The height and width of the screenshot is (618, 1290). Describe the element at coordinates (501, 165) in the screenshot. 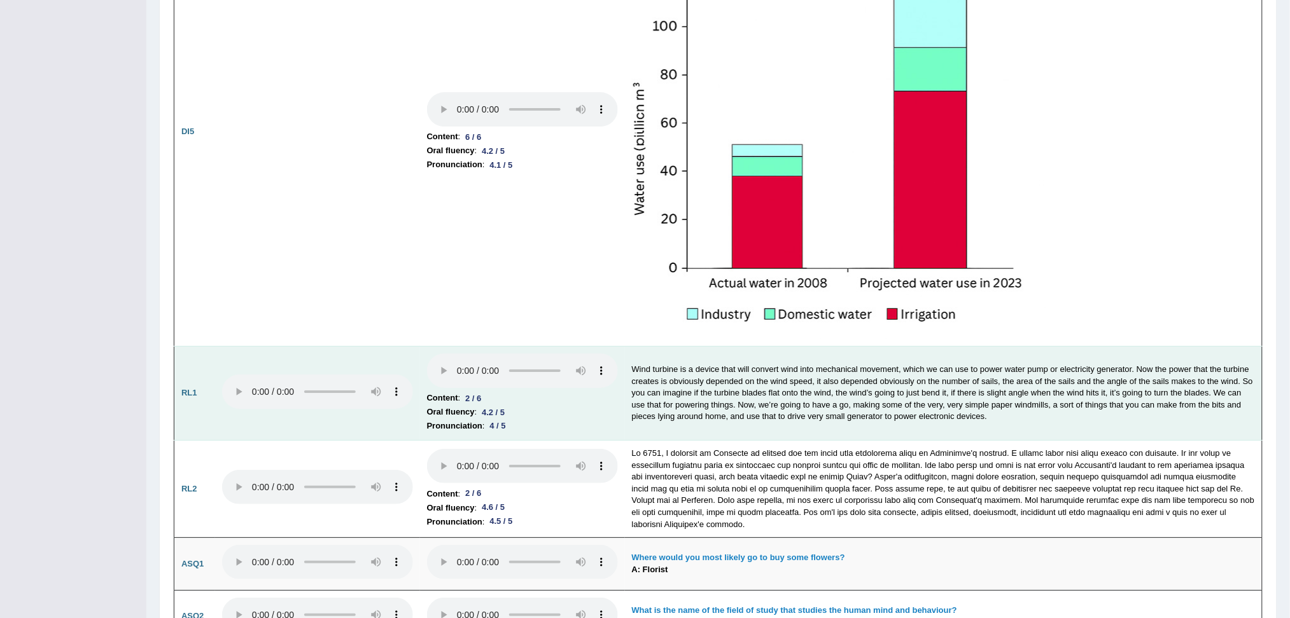

I see `div: 4.1 / 5` at that location.